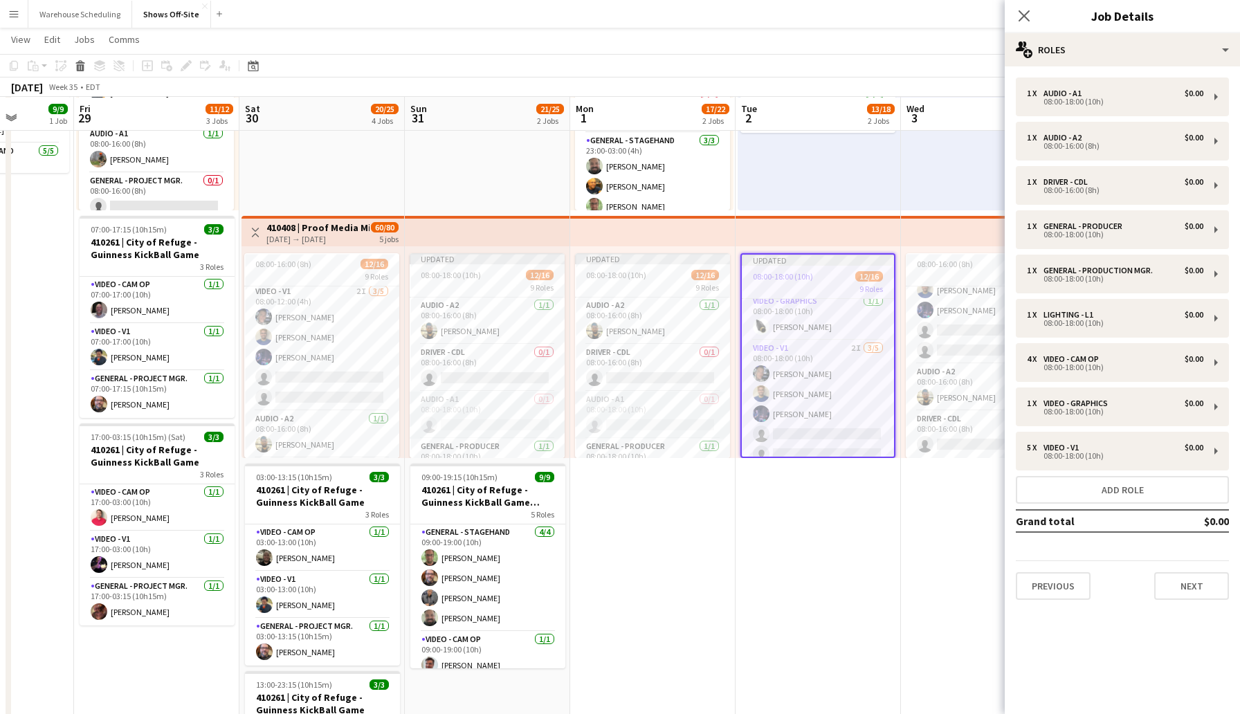 The height and width of the screenshot is (714, 1240). I want to click on span: Edit, so click(52, 39).